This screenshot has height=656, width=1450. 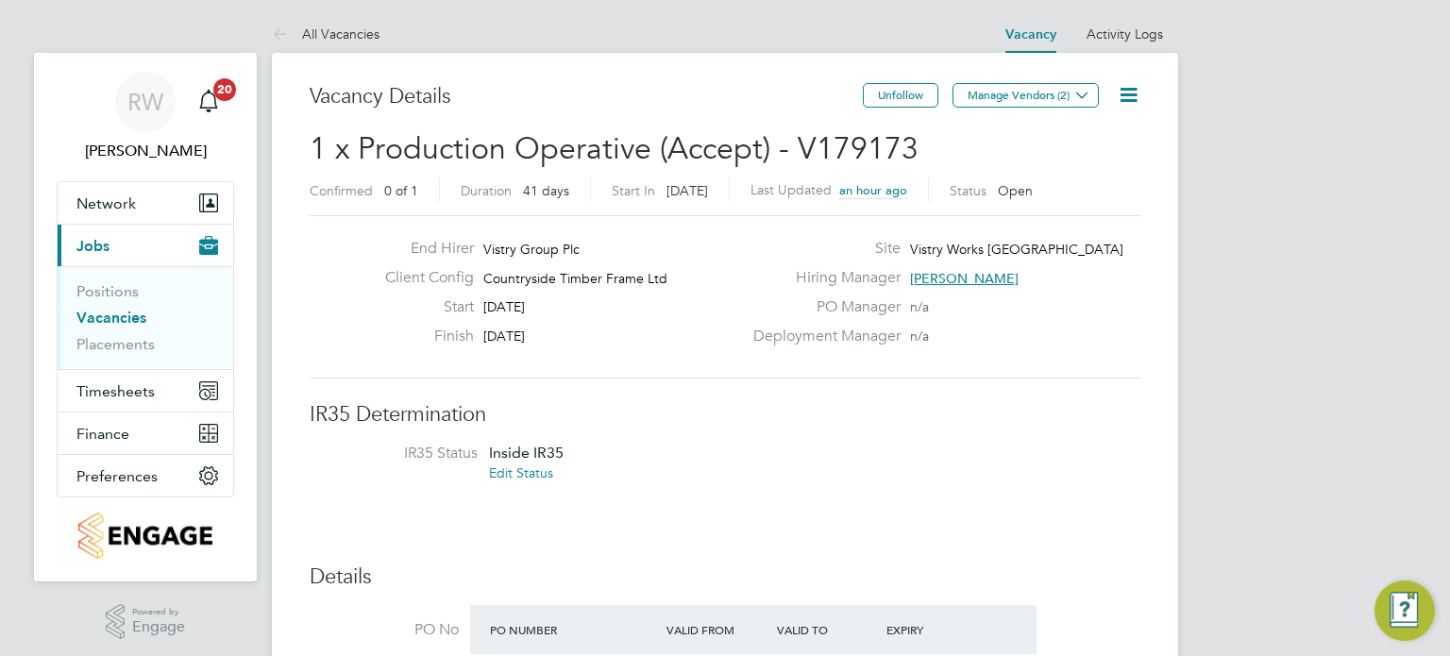 I want to click on button: Preferences, so click(x=145, y=476).